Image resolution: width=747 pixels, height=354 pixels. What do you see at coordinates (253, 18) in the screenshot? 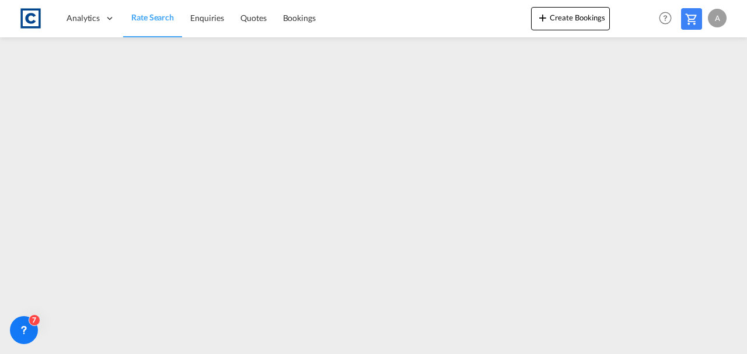
I see `span: Quotes` at bounding box center [253, 18].